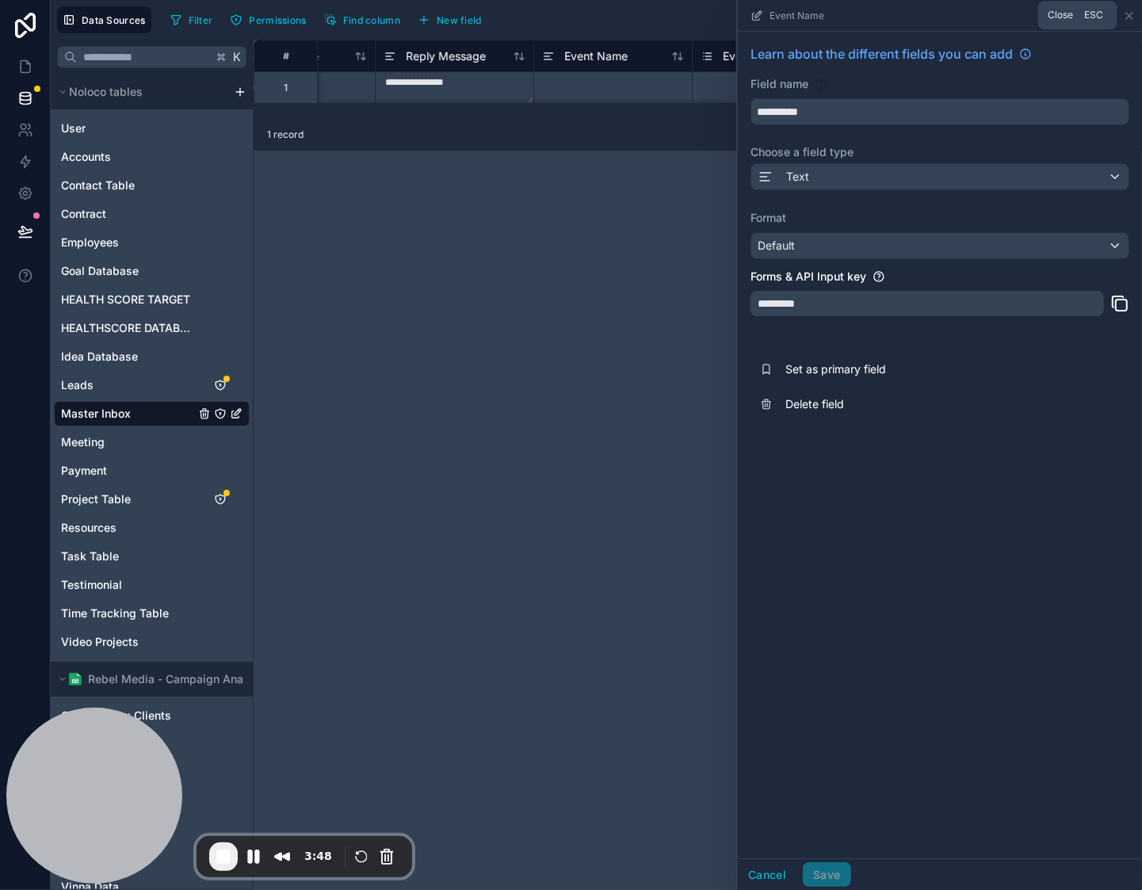 The image size is (1142, 890). What do you see at coordinates (779, 84) in the screenshot?
I see `label: Field name` at bounding box center [779, 84].